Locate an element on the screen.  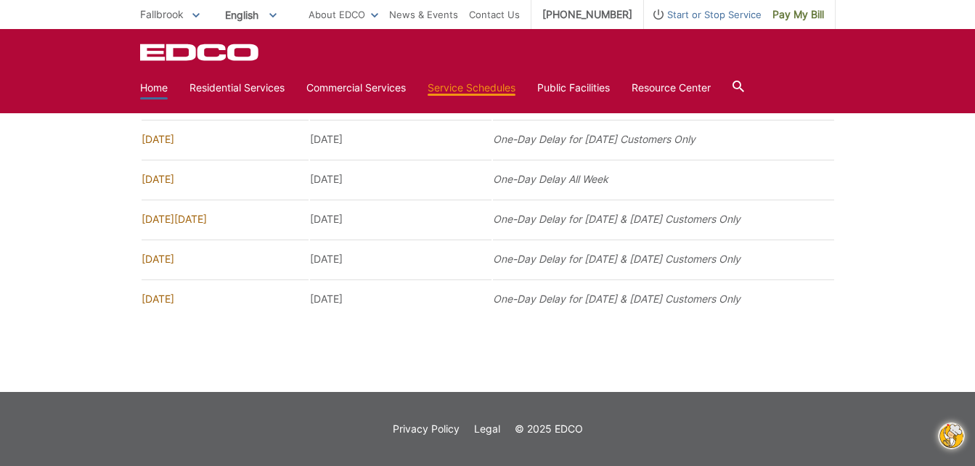
a: About EDCO is located at coordinates (343, 15).